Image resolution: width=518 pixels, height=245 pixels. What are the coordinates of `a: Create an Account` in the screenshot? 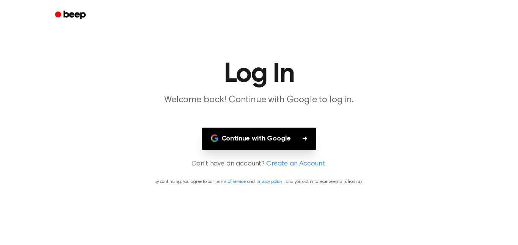 It's located at (295, 164).